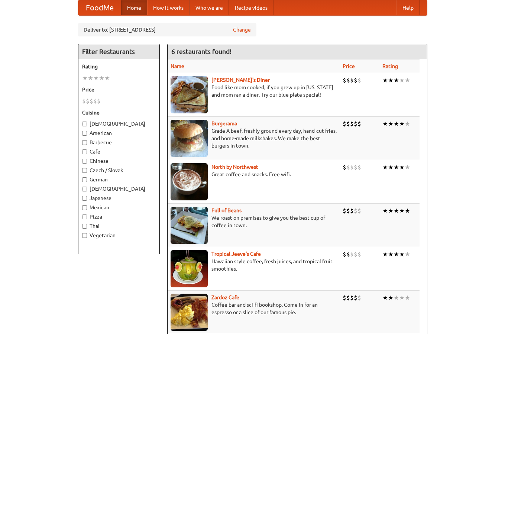 This screenshot has height=526, width=505. What do you see at coordinates (119, 142) in the screenshot?
I see `label: Barbecue` at bounding box center [119, 142].